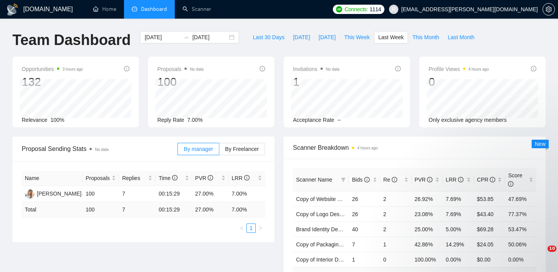 Image resolution: width=558 pixels, height=272 pixels. What do you see at coordinates (396, 244) in the screenshot?
I see `td: 1` at bounding box center [396, 244].